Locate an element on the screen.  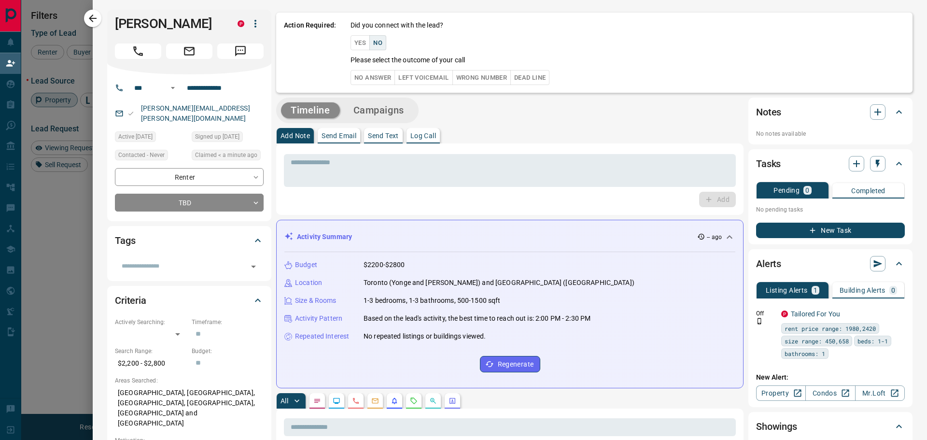
button: Left Voicemail is located at coordinates (423, 77).